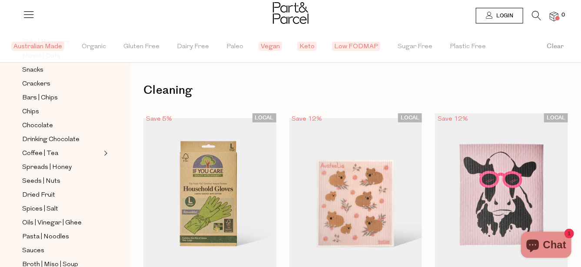 This screenshot has width=581, height=267. Describe the element at coordinates (62, 98) in the screenshot. I see `a: Bars | Chips` at that location.